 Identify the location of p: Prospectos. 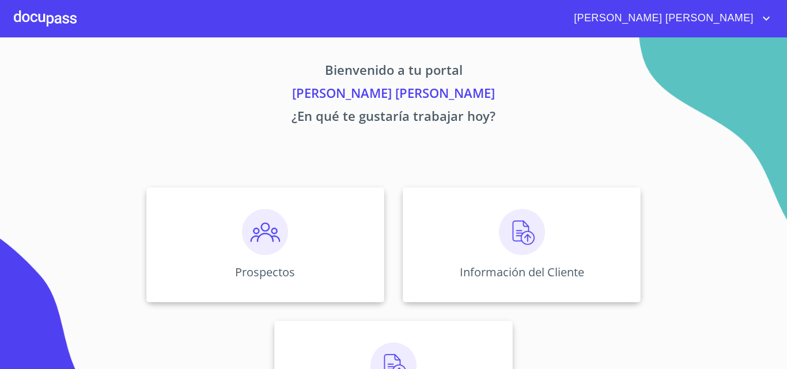
(265, 272).